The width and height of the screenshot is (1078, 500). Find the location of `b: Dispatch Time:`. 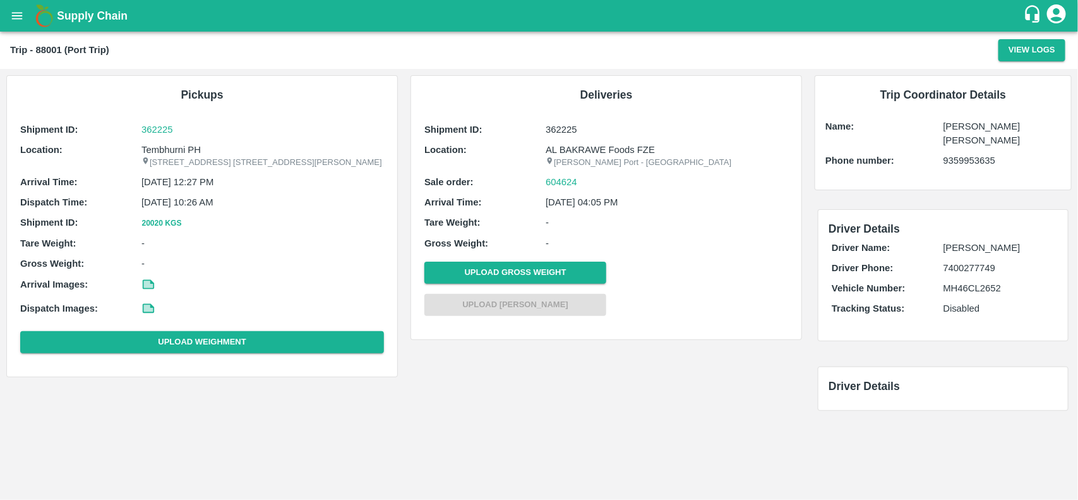

b: Dispatch Time: is located at coordinates (54, 202).